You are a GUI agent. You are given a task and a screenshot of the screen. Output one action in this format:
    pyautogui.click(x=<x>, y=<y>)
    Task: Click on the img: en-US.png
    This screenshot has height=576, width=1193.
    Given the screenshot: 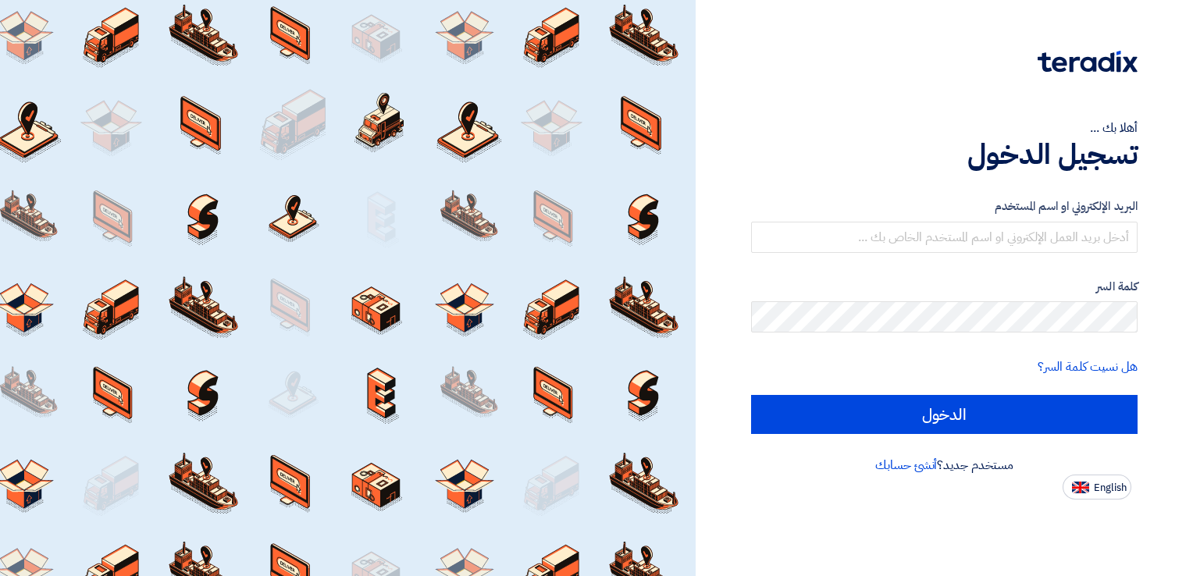 What is the action you would take?
    pyautogui.click(x=1081, y=487)
    